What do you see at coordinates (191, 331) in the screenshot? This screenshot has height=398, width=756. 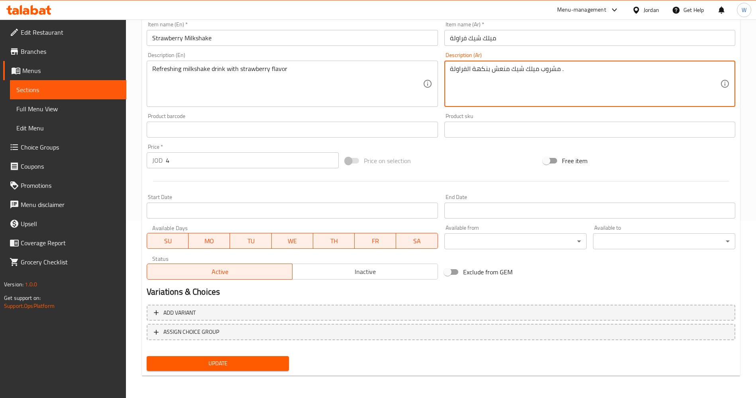 I see `span: ASSIGN CHOICE GROUP` at bounding box center [191, 331].